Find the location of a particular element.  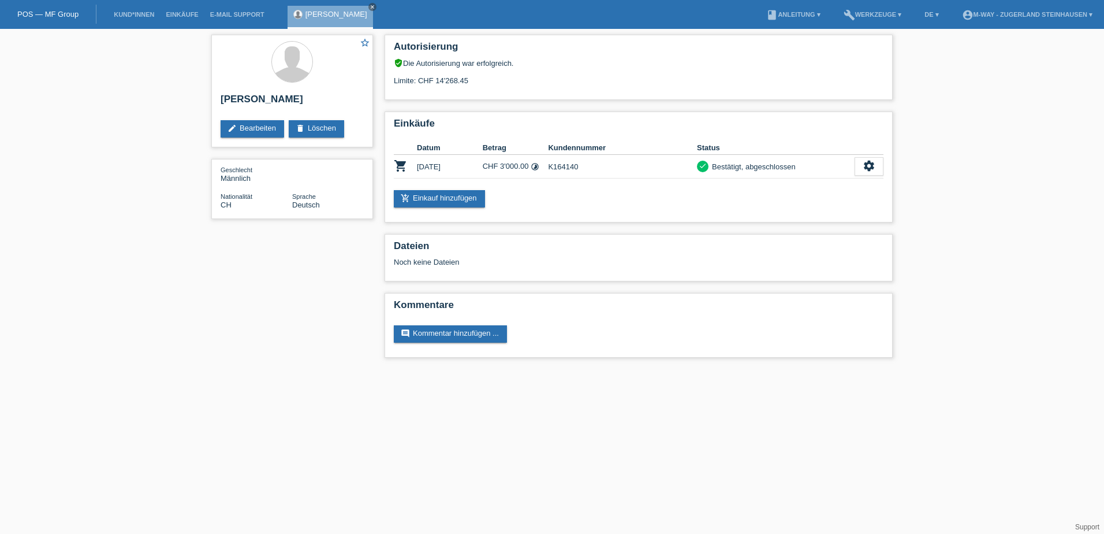

a: Support is located at coordinates (1087, 527).